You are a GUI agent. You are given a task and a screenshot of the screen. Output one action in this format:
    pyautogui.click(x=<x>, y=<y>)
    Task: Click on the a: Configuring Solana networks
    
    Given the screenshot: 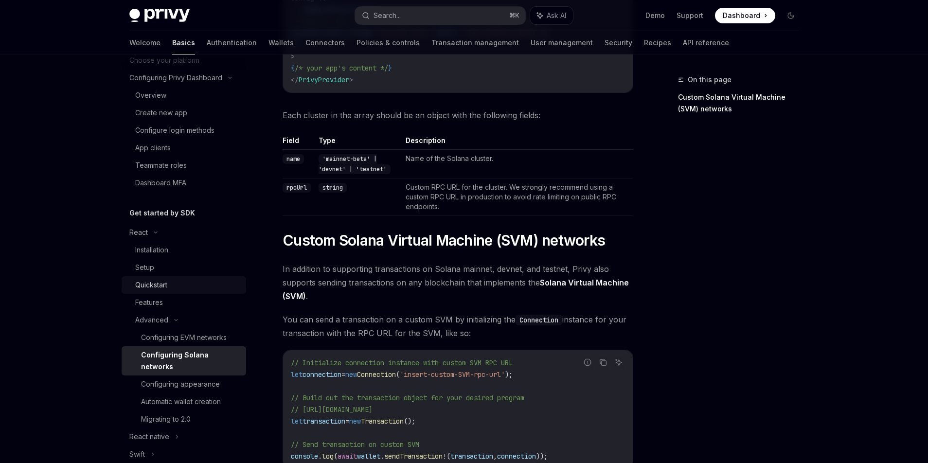 What is the action you would take?
    pyautogui.click(x=184, y=361)
    